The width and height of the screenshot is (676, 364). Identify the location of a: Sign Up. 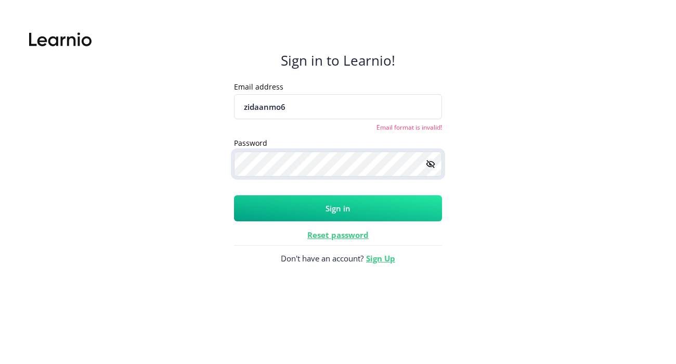
(381, 258).